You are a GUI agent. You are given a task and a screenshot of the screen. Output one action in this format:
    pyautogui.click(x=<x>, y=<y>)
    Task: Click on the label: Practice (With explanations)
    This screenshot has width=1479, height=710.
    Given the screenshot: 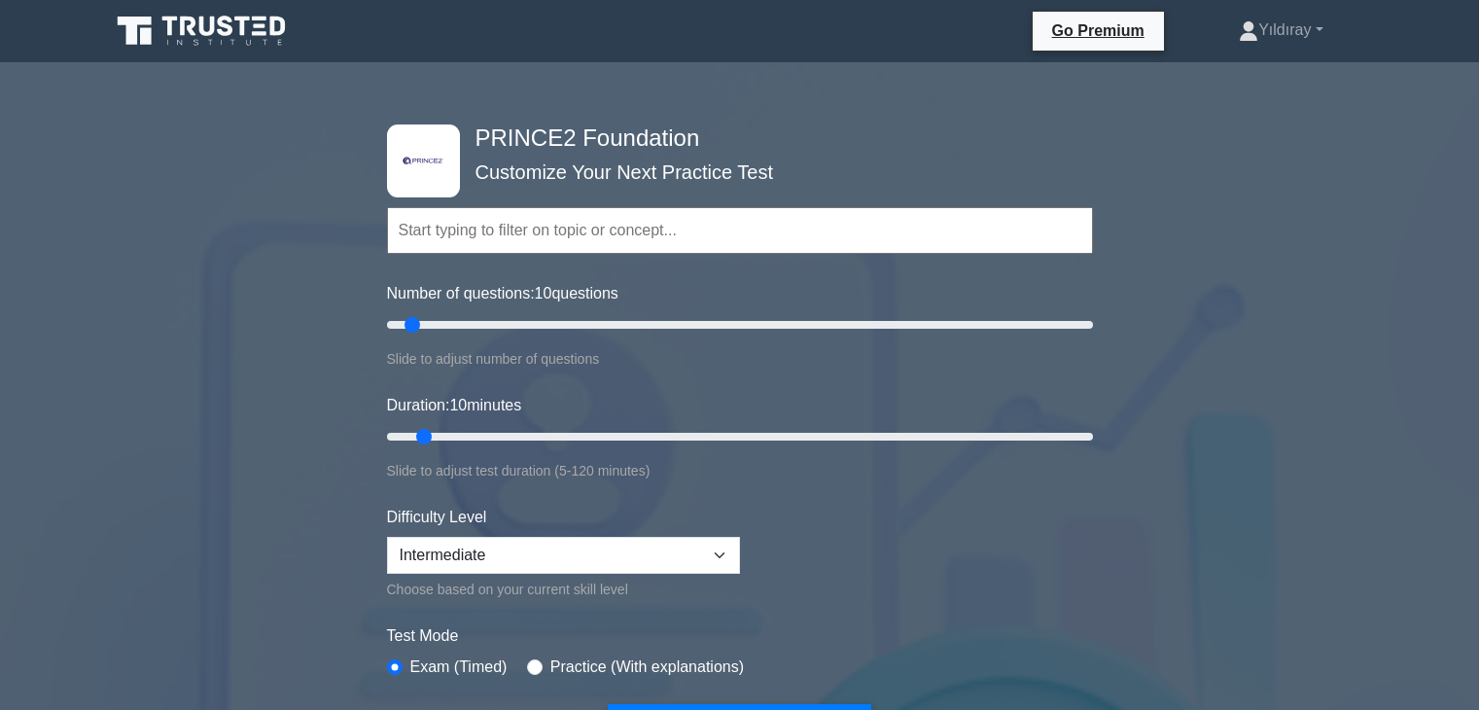 What is the action you would take?
    pyautogui.click(x=646, y=667)
    